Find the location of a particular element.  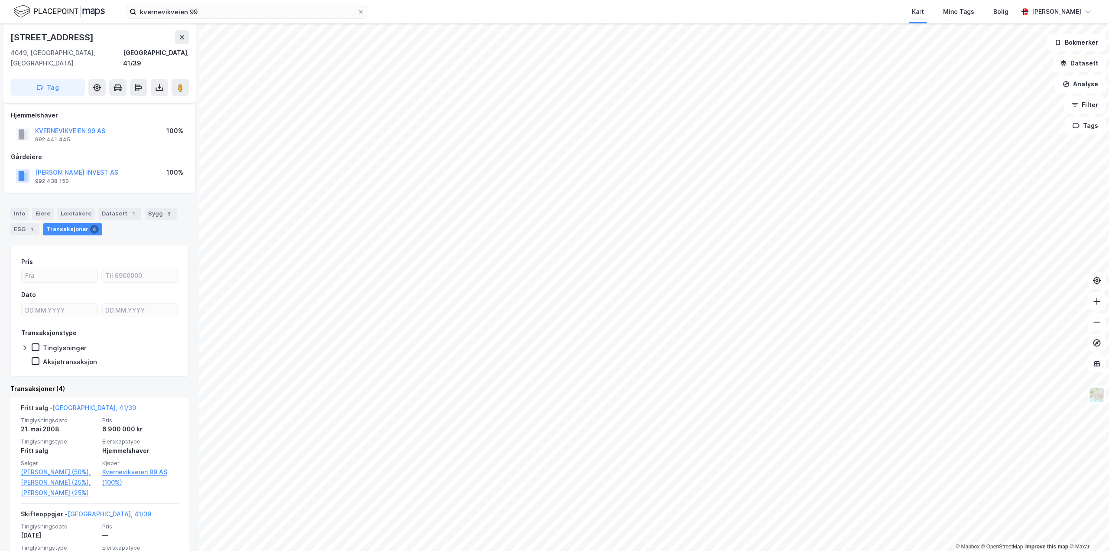

div: Kart is located at coordinates (918, 12).